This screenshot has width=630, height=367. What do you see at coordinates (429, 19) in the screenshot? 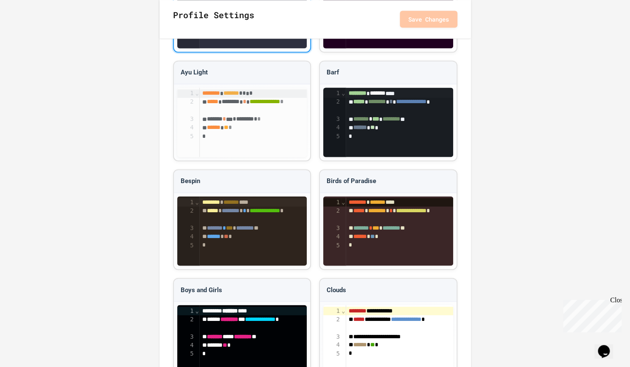
I see `button: Save Changes` at bounding box center [429, 19].